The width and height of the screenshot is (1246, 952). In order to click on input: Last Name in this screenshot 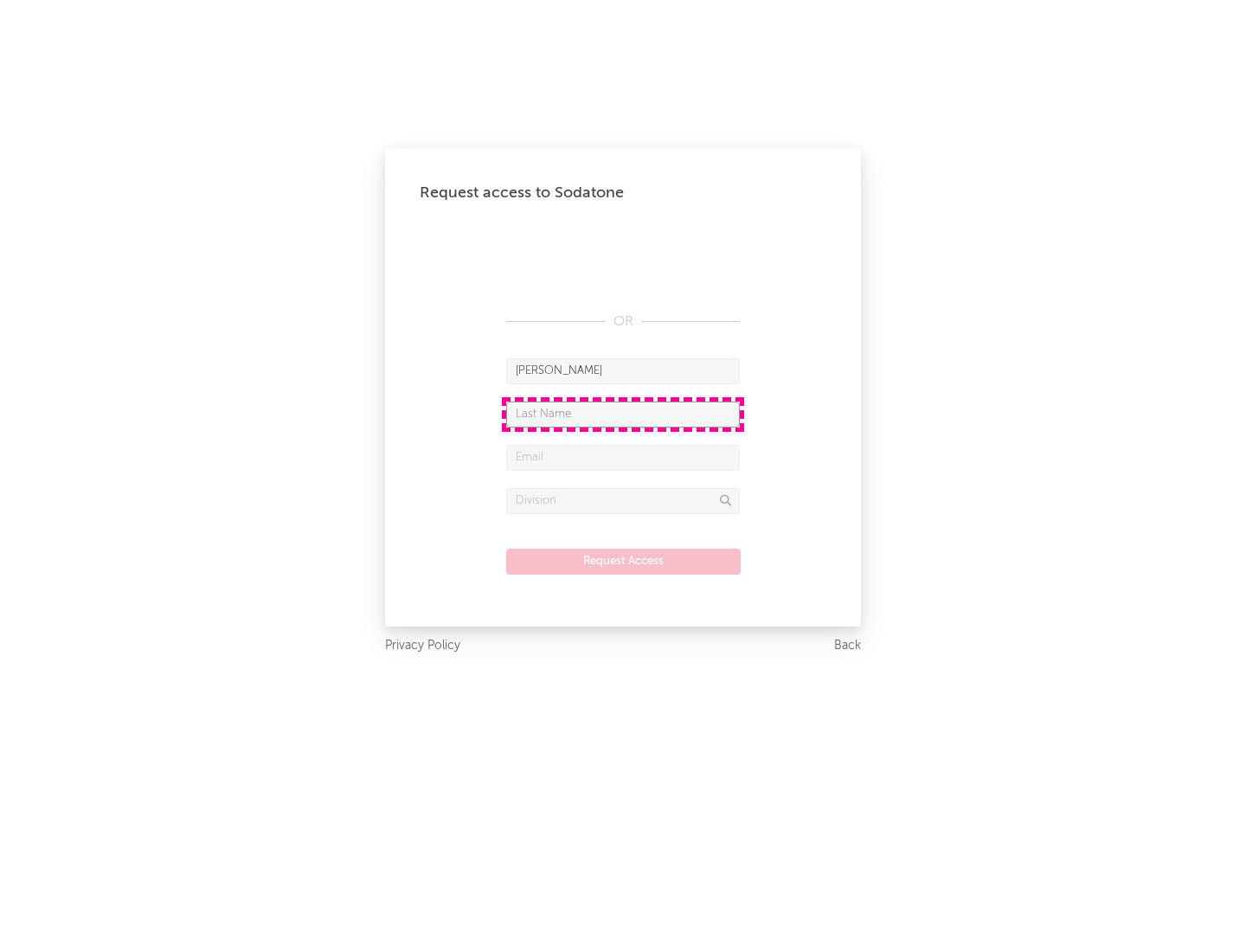, I will do `click(623, 415)`.